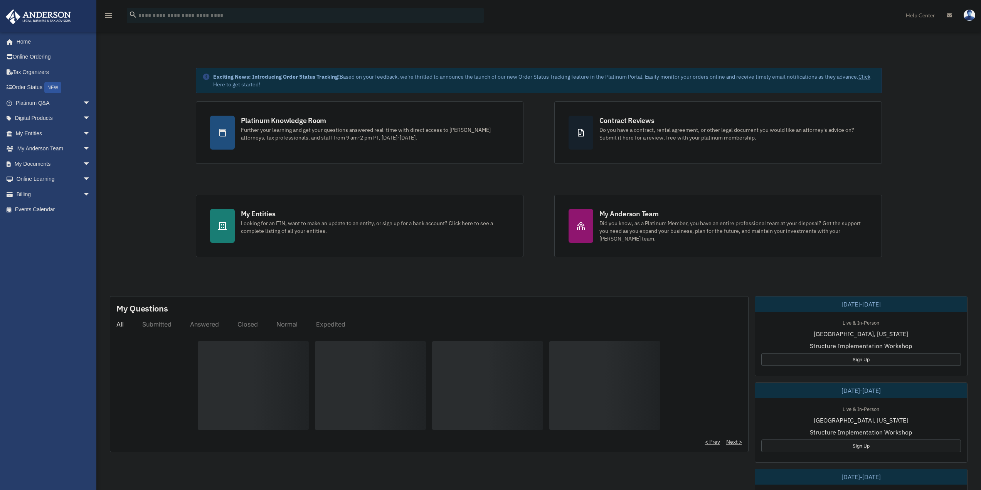  I want to click on a: Platinum Knowledge Room Further your learning and get your questions answered real-time with dire..., so click(360, 133).